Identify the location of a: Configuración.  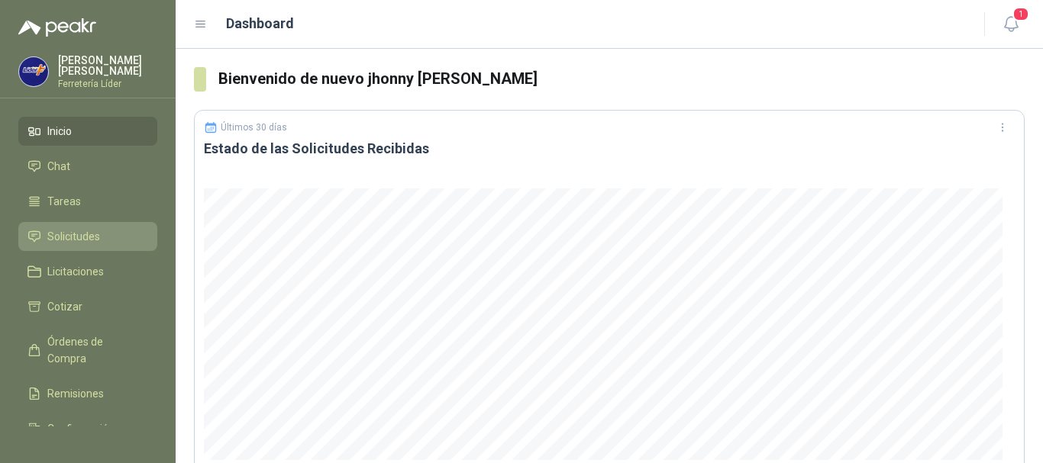
(88, 429).